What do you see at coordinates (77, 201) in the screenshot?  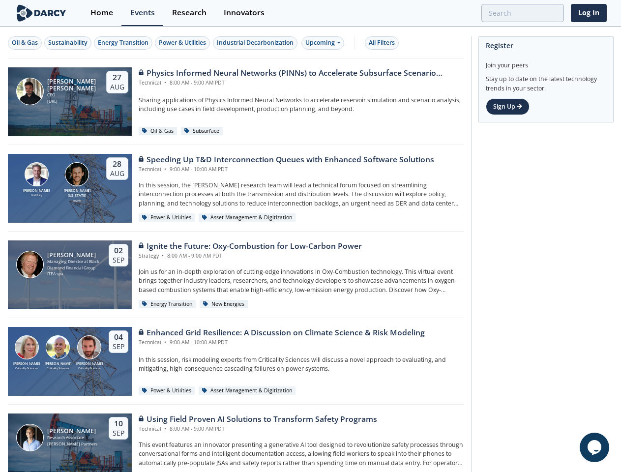 I see `div: envelio` at bounding box center [77, 201].